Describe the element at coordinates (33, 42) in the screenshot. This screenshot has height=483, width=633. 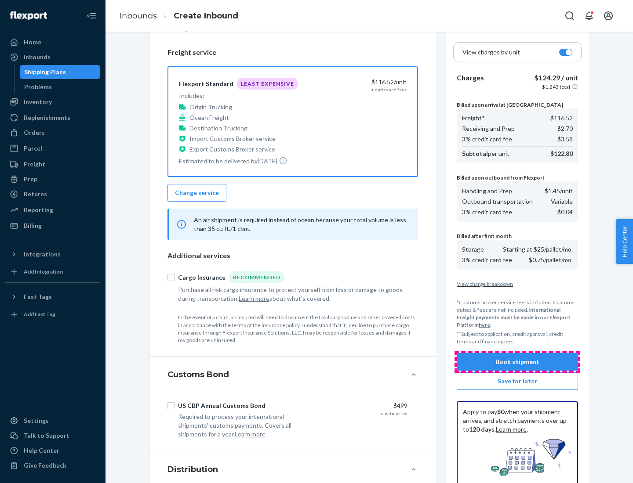
I see `div: Home` at that location.